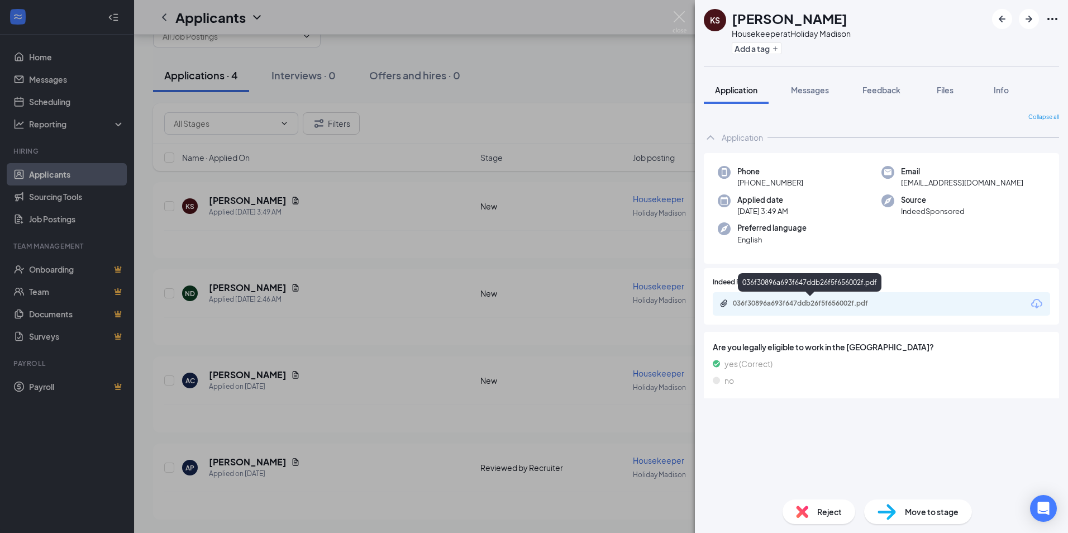 This screenshot has height=533, width=1068. I want to click on button: ArrowLeftNew, so click(1002, 19).